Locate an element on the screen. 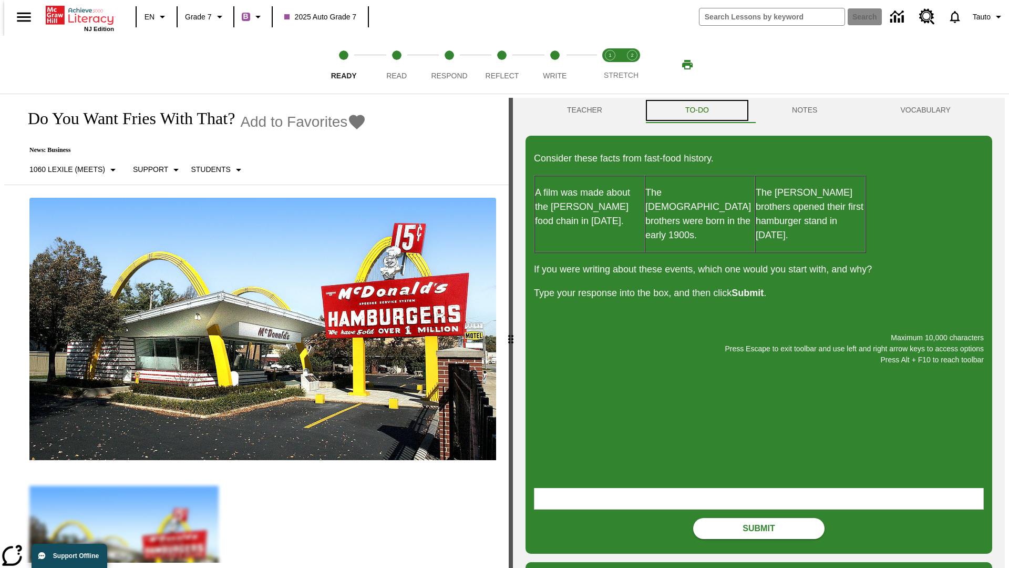  div: Instructional Panel Tabs is located at coordinates (759, 110).